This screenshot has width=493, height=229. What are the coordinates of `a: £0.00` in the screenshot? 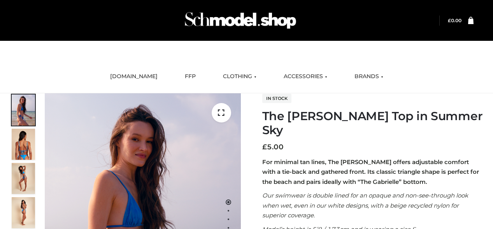 It's located at (455, 20).